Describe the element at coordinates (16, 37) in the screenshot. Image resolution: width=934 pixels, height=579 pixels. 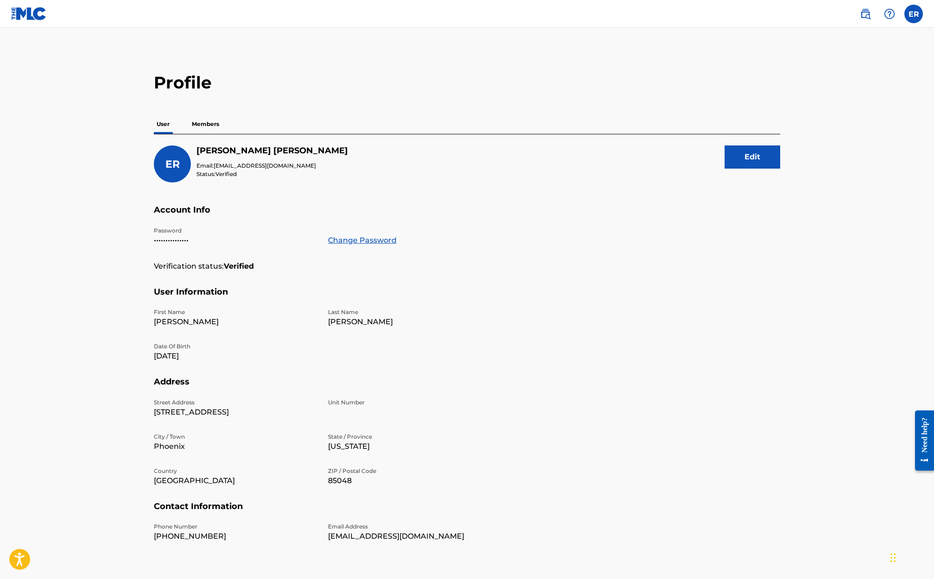
I see `div: Open Resource Center` at that location.